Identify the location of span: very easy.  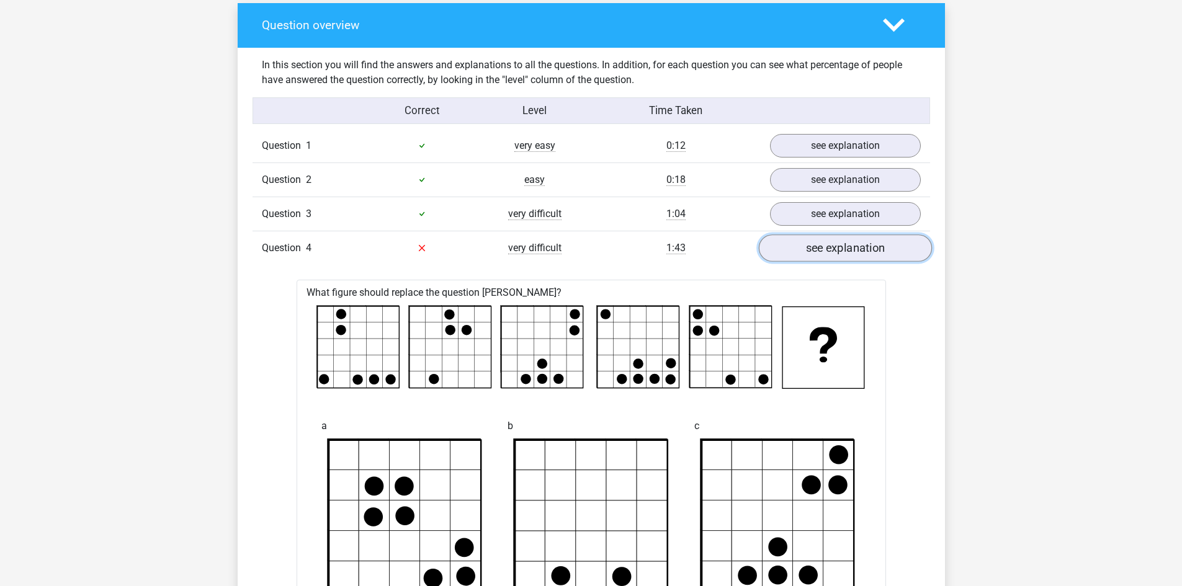
(535, 146).